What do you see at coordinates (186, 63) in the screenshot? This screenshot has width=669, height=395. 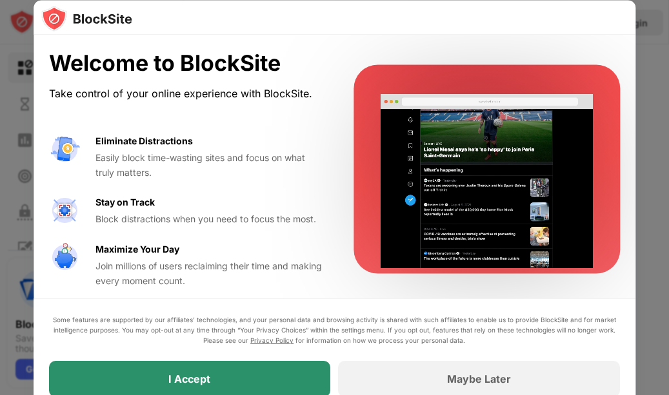 I see `div: Welcome to BlockSite` at bounding box center [186, 63].